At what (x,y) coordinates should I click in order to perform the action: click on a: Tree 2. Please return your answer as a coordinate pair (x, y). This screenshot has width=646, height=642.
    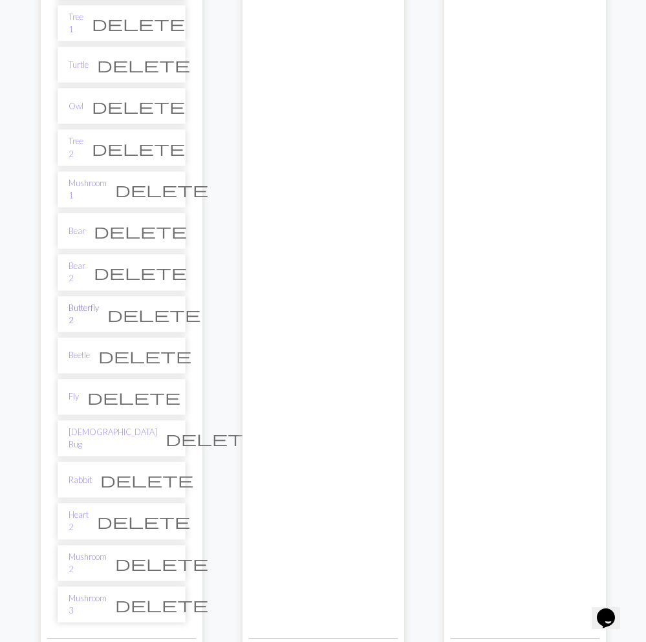
    Looking at the image, I should click on (76, 147).